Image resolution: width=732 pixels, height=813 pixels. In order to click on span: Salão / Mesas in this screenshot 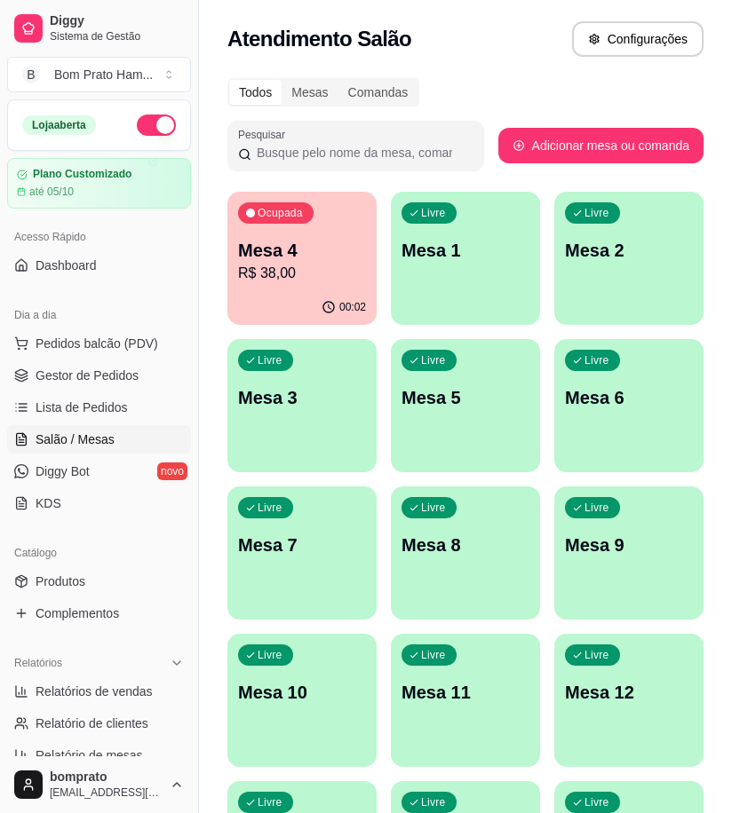, I will do `click(75, 440)`.